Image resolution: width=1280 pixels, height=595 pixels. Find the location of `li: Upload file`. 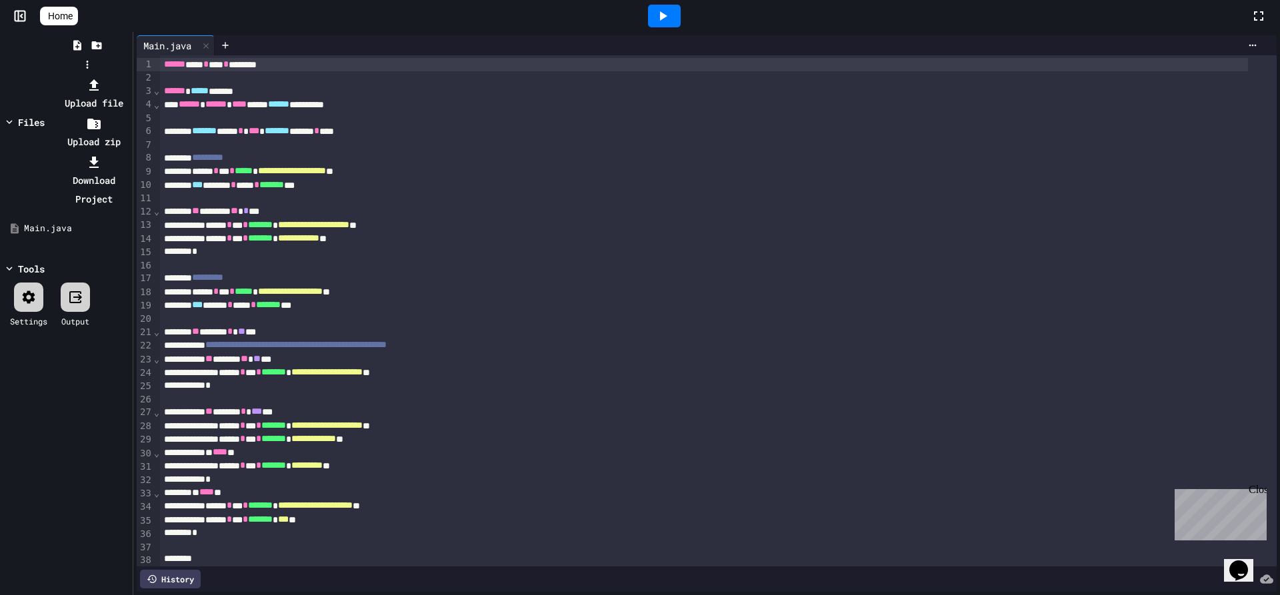

li: Upload file is located at coordinates (93, 94).